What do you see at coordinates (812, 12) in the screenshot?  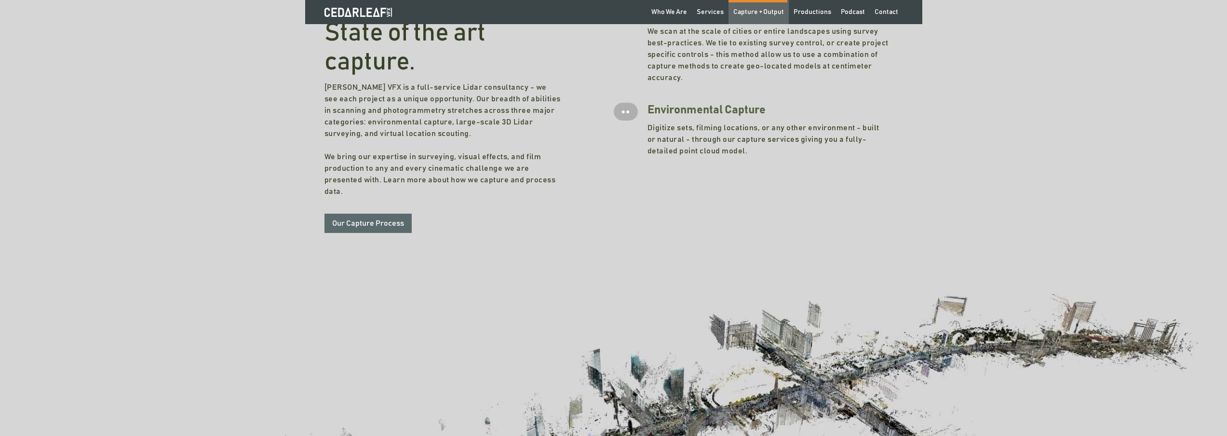 I see `div: Productions` at bounding box center [812, 12].